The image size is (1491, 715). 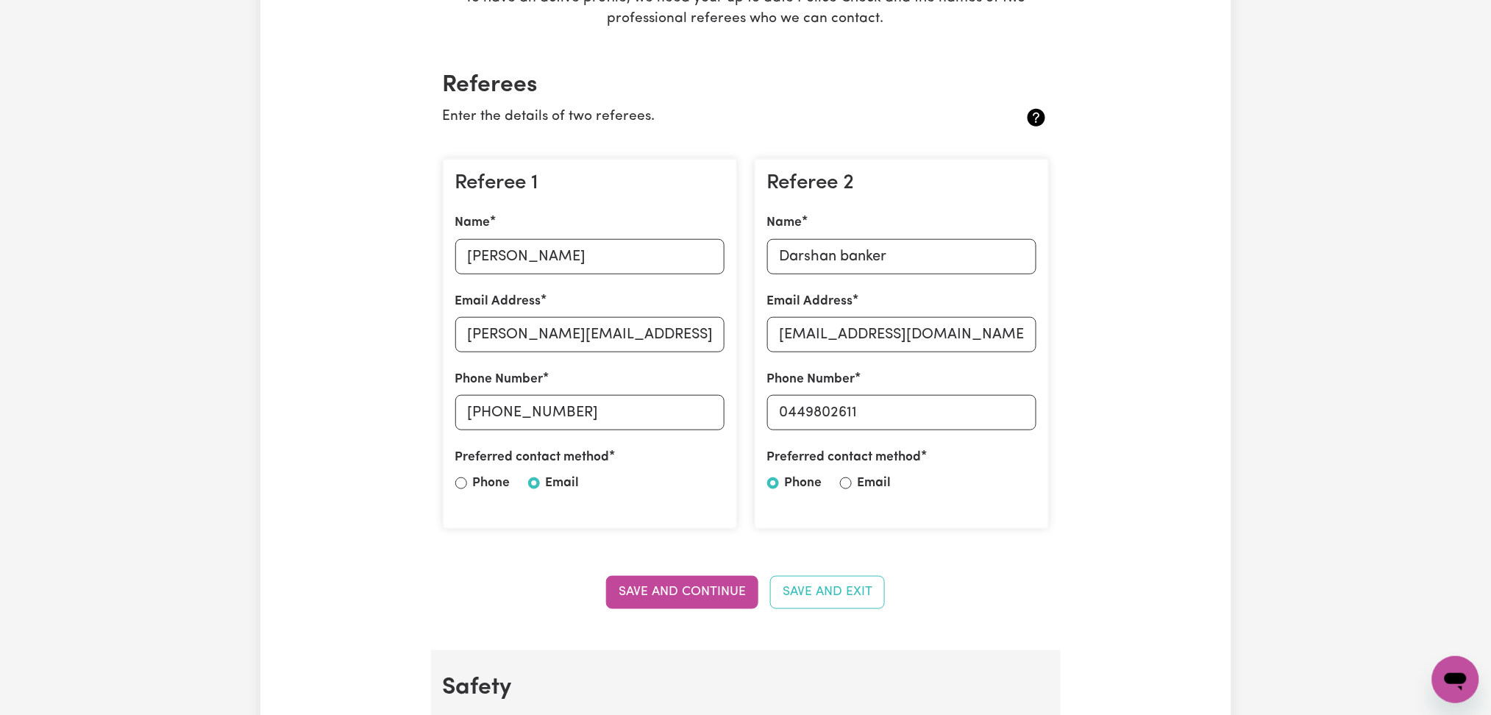 What do you see at coordinates (695, 117) in the screenshot?
I see `p: Enter the details of two referees.` at bounding box center [695, 117].